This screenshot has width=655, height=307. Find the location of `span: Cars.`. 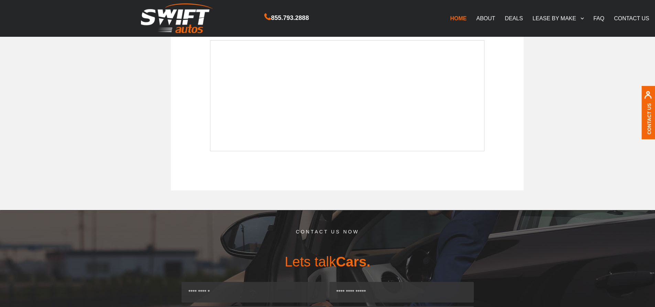

span: Cars. is located at coordinates (353, 262).